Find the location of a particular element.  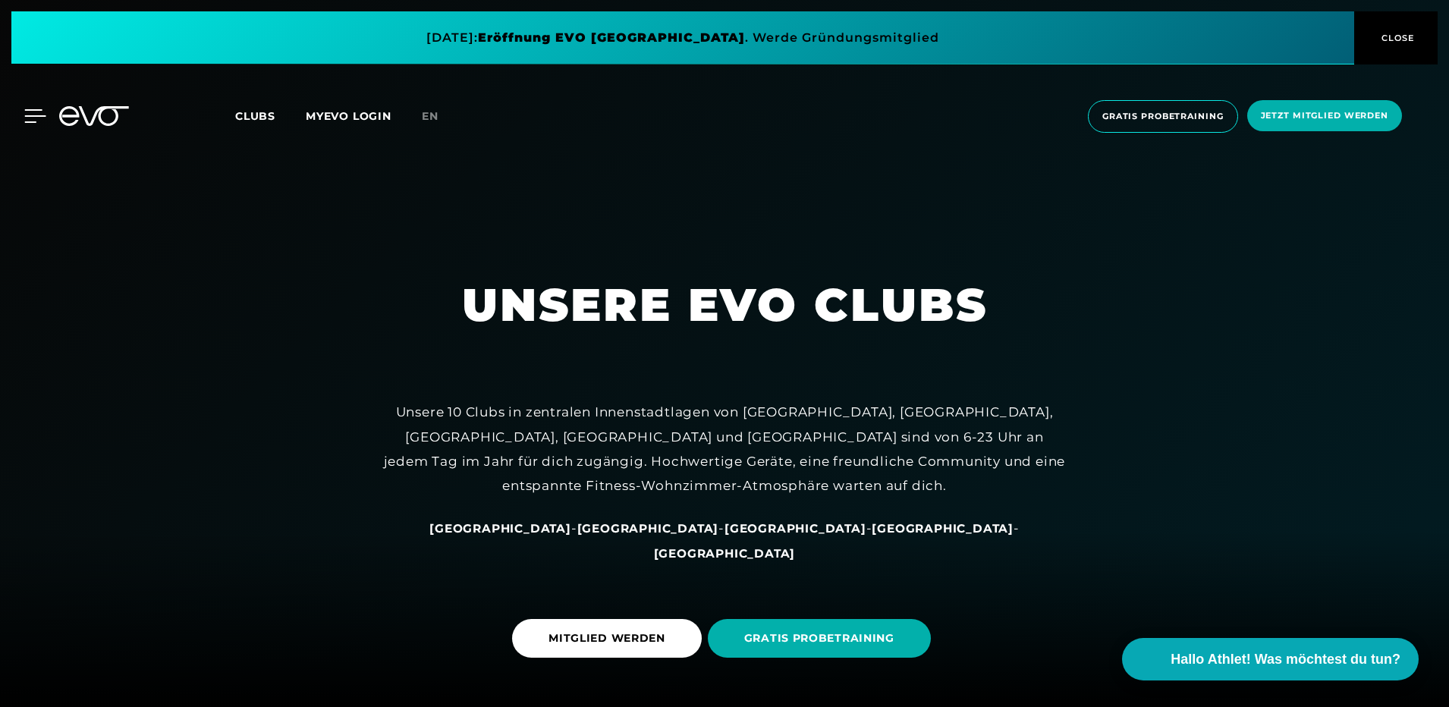

a: GRATIS PROBETRAINING is located at coordinates (822, 638).